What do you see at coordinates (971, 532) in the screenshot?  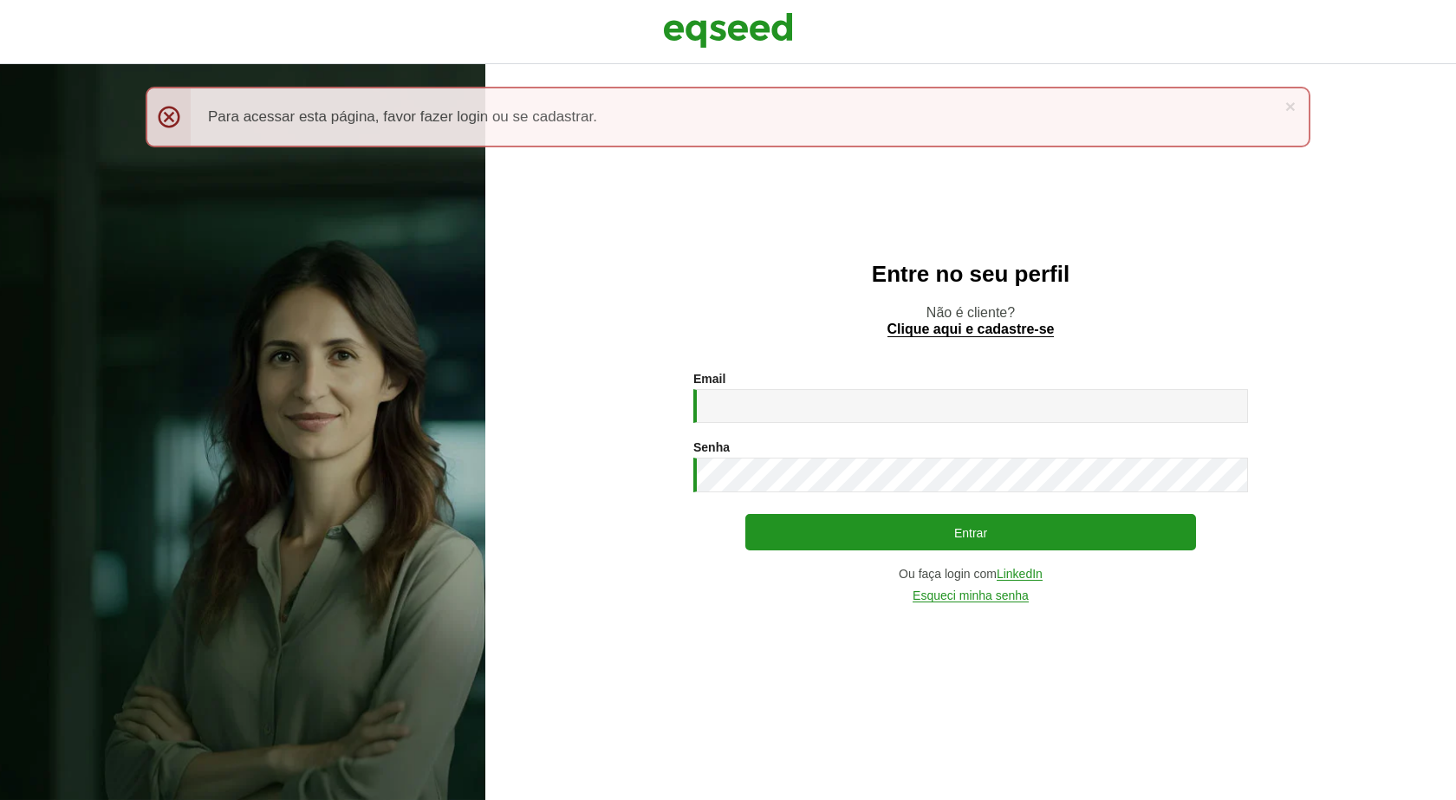 I see `button: Entrar` at bounding box center [971, 532].